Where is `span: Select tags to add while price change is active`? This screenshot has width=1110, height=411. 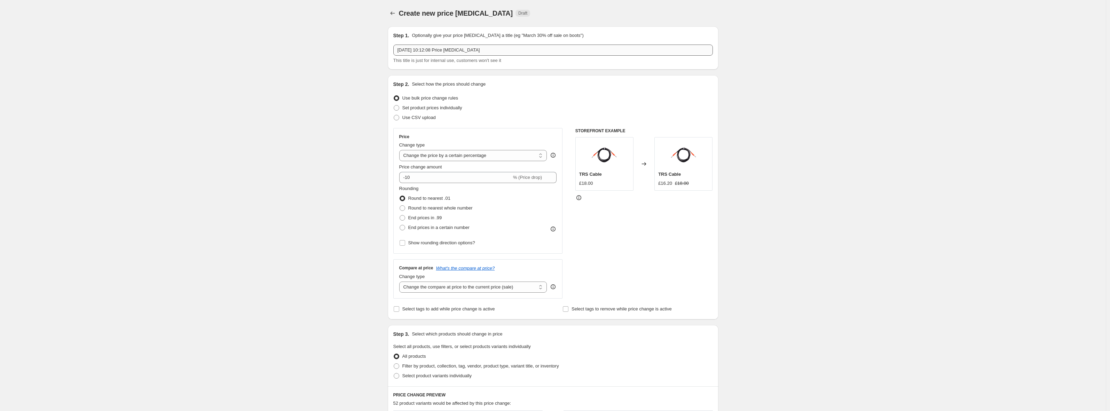 span: Select tags to add while price change is active is located at coordinates (449, 309).